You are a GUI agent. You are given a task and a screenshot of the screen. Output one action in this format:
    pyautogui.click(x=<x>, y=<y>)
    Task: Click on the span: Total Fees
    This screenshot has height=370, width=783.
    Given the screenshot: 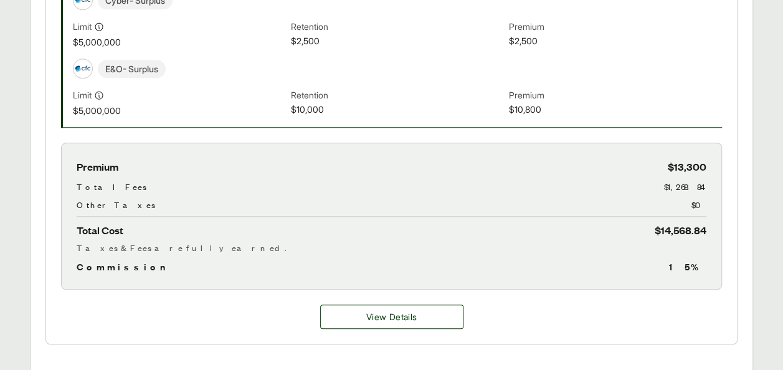 What is the action you would take?
    pyautogui.click(x=112, y=186)
    